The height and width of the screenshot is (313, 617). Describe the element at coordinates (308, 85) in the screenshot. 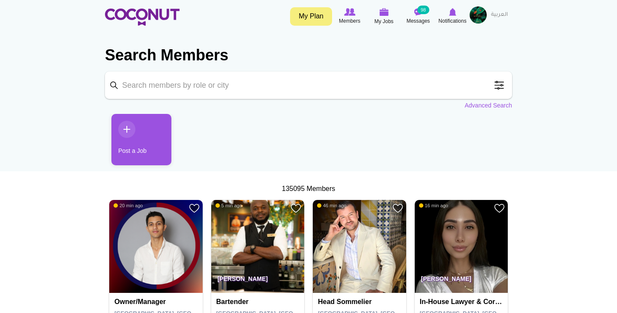

I see `input: Search members by role or city` at that location.